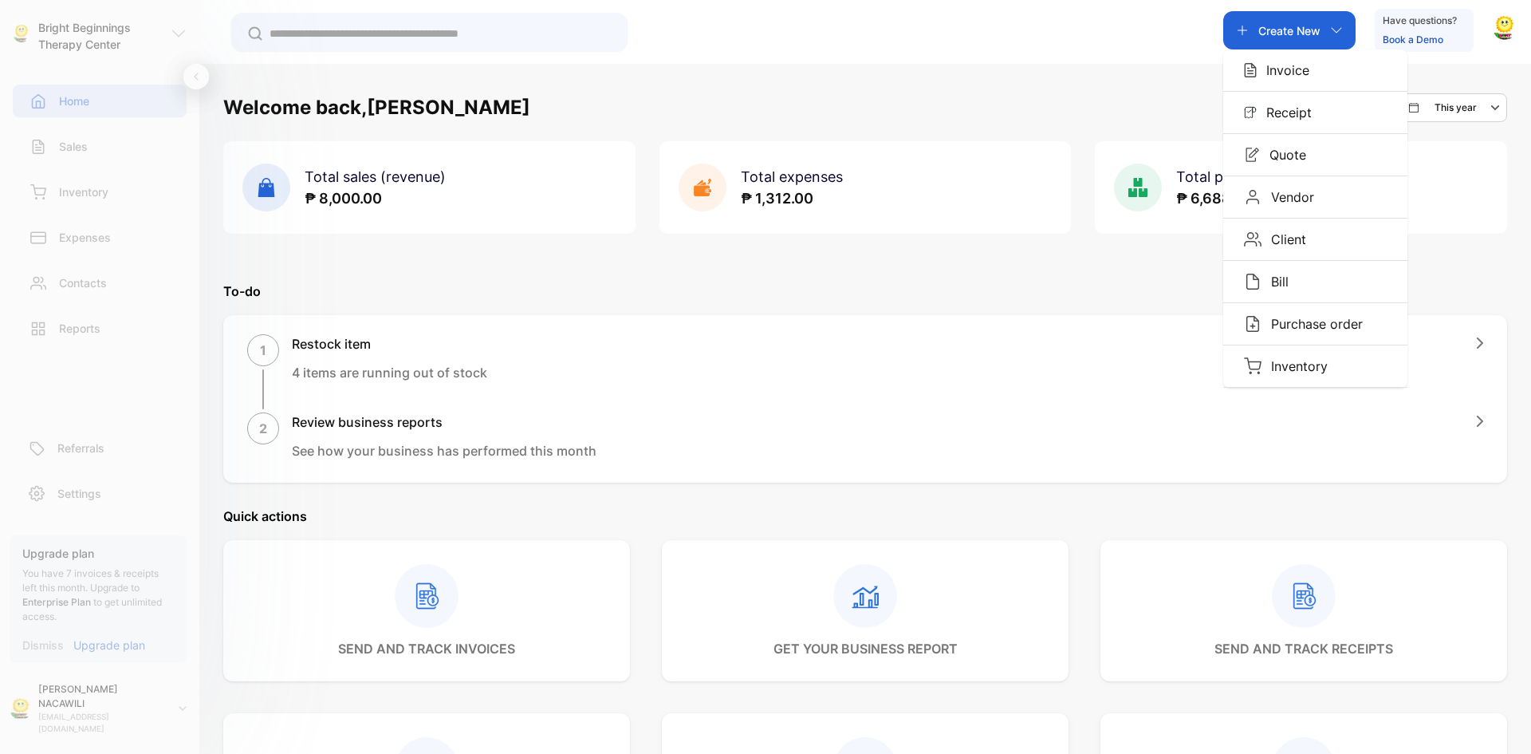  I want to click on img: logo, so click(22, 33).